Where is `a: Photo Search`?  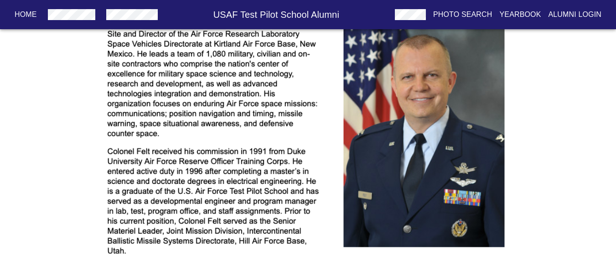 a: Photo Search is located at coordinates (463, 15).